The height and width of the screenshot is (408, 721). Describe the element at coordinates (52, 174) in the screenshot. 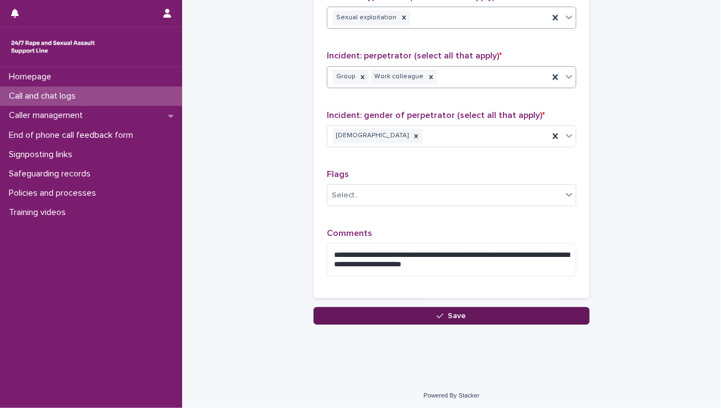

I see `p: Safeguarding records` at that location.